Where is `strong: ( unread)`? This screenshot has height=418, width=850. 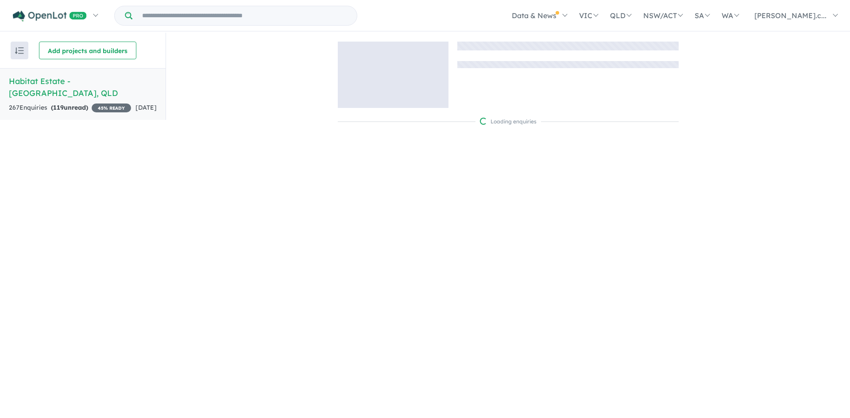
strong: ( unread) is located at coordinates (69, 108).